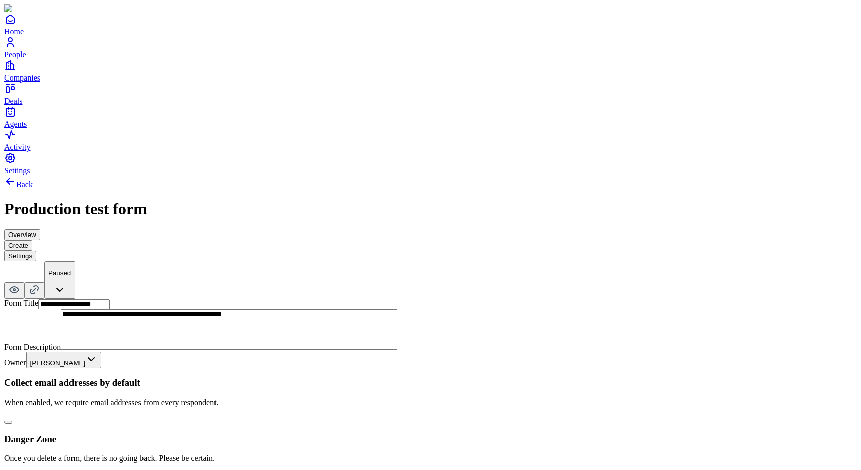  What do you see at coordinates (15, 54) in the screenshot?
I see `span: People` at bounding box center [15, 54].